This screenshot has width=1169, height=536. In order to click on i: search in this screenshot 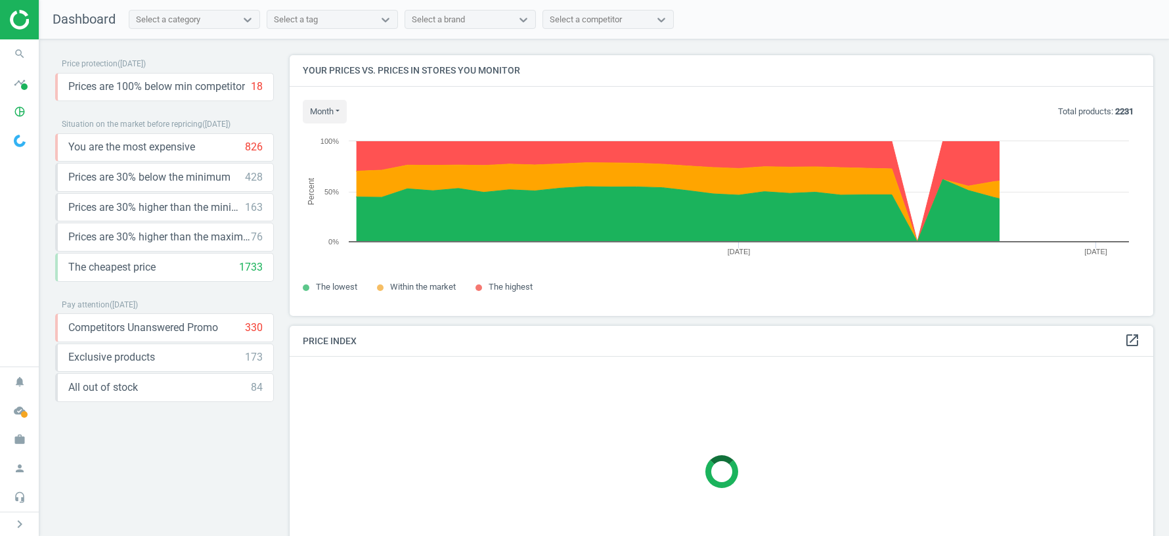, I will do `click(20, 54)`.